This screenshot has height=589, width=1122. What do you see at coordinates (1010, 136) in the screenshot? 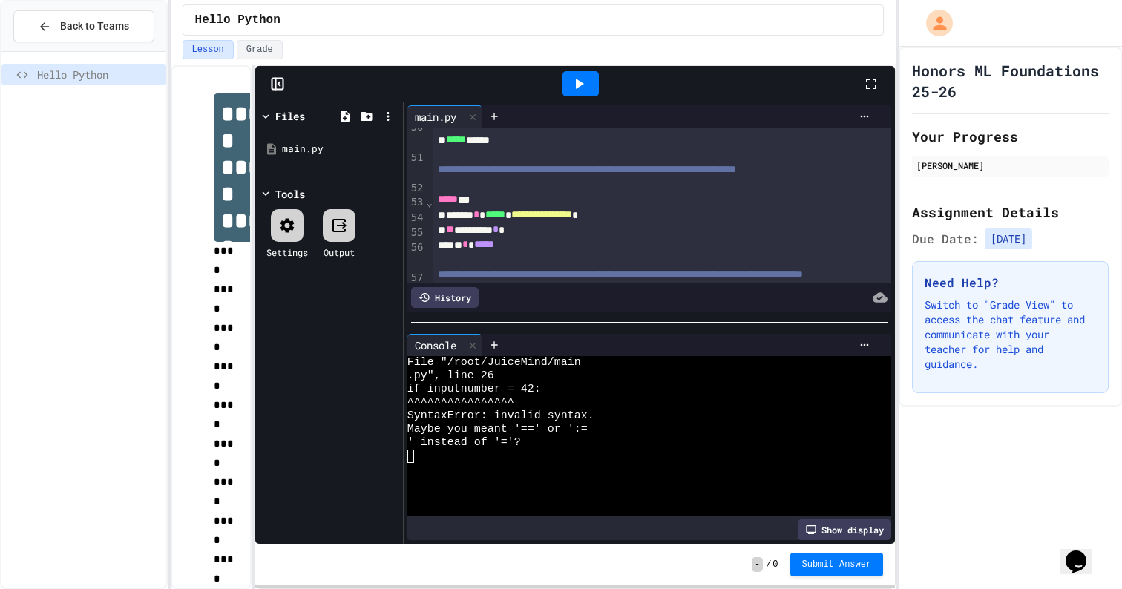
I see `h2: Your Progress` at bounding box center [1010, 136].